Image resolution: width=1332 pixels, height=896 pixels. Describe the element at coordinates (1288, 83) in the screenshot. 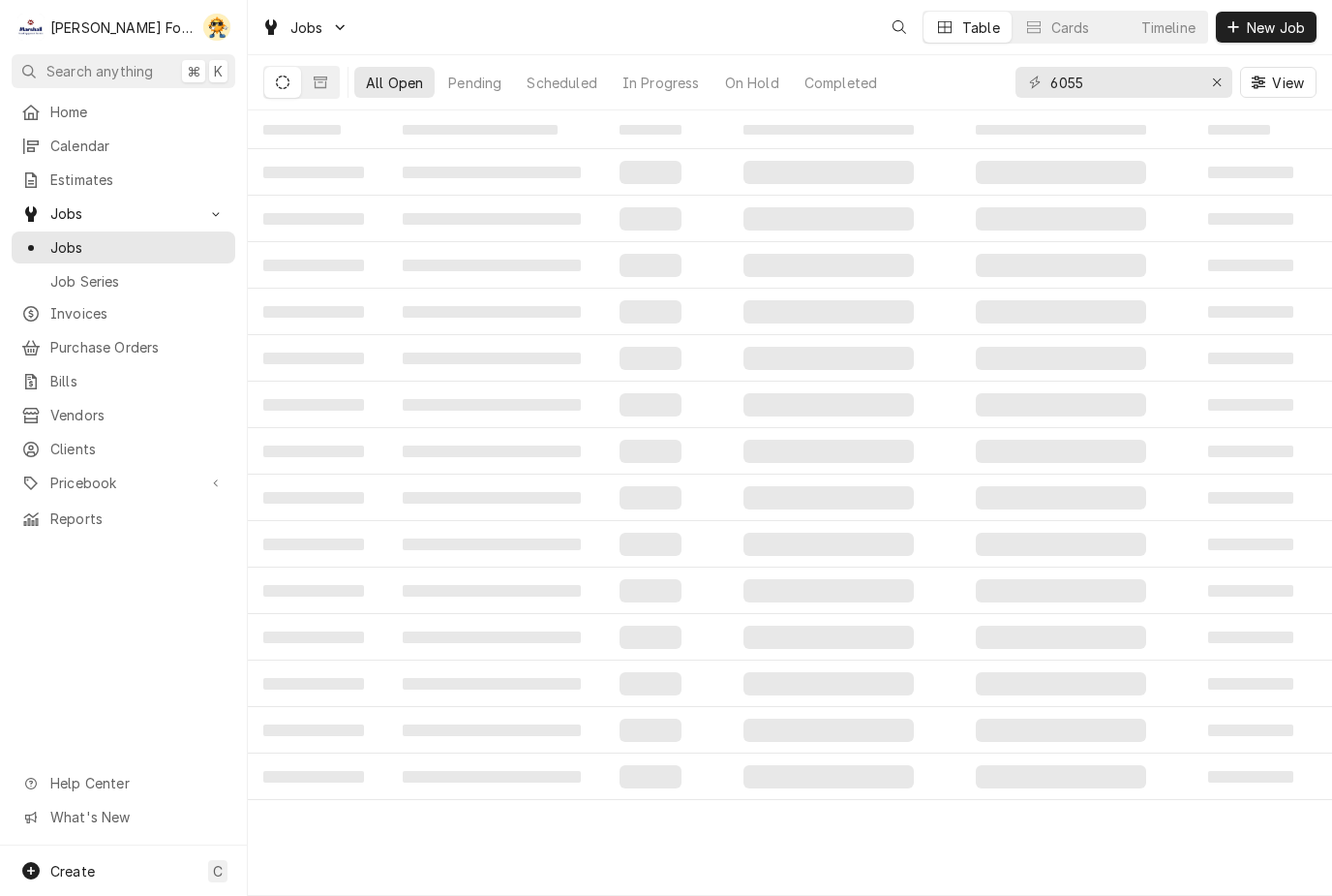

I see `span: View` at that location.